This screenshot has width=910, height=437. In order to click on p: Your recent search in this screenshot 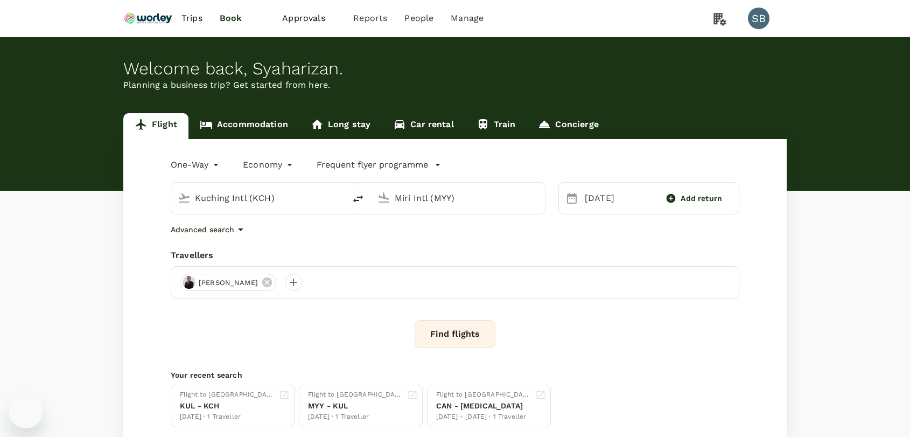, I will do `click(455, 375)`.